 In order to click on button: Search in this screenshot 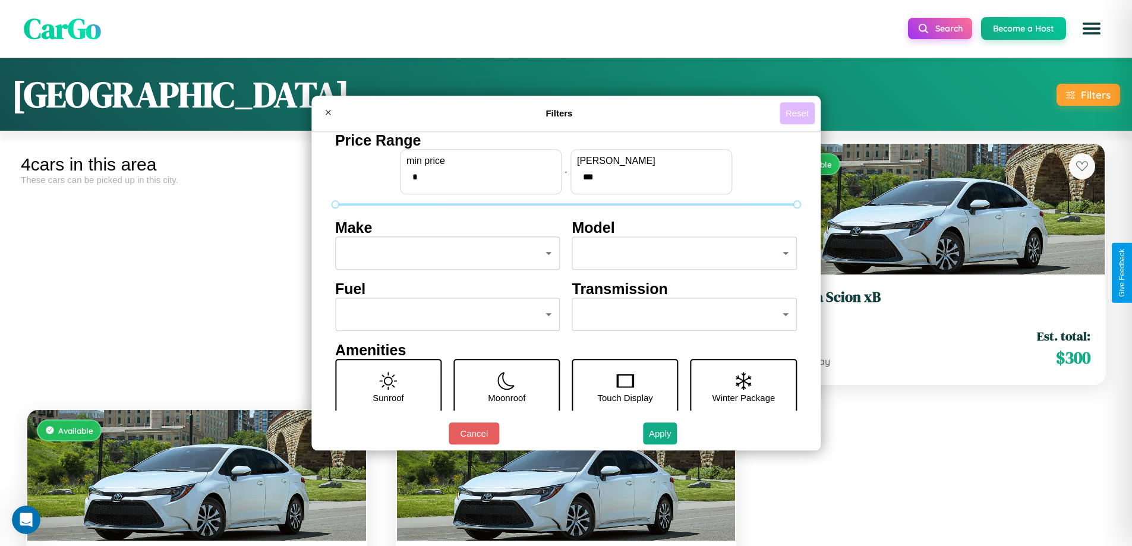, I will do `click(940, 29)`.